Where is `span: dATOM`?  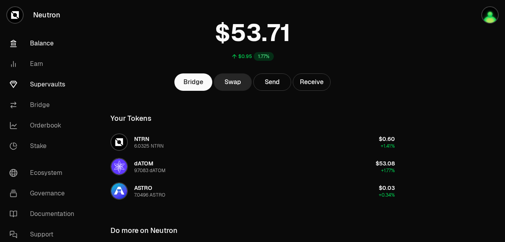 span: dATOM is located at coordinates (144, 163).